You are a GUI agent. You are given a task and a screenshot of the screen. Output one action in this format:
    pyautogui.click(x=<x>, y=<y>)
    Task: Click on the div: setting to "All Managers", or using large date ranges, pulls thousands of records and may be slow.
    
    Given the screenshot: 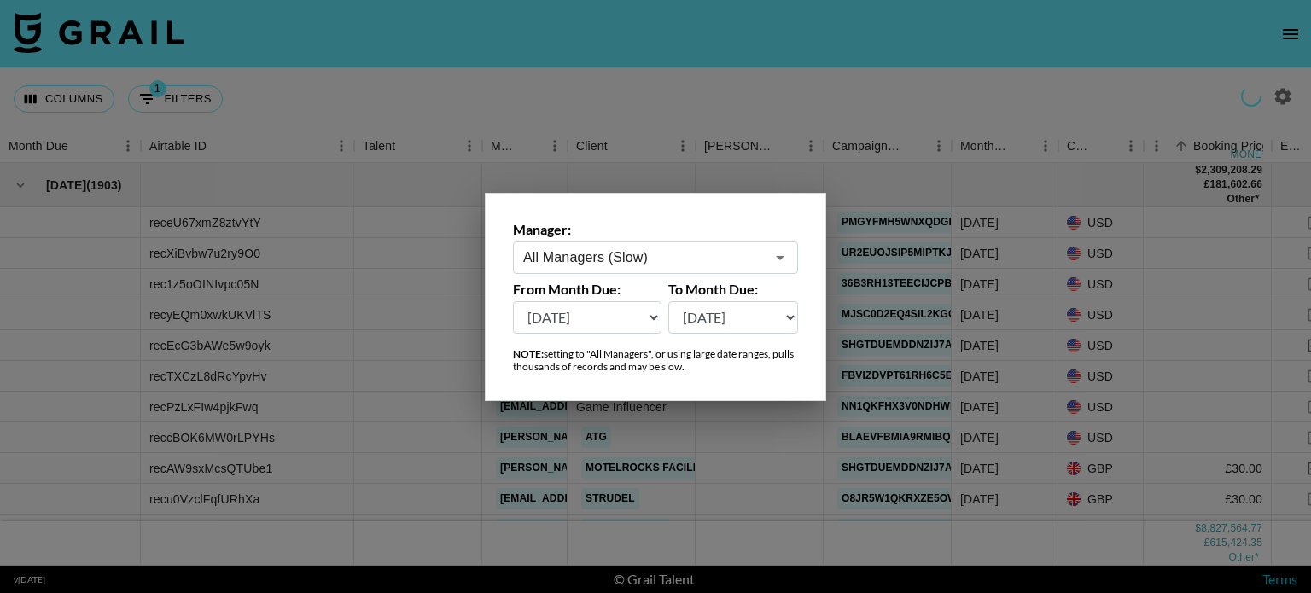 What is the action you would take?
    pyautogui.click(x=655, y=360)
    